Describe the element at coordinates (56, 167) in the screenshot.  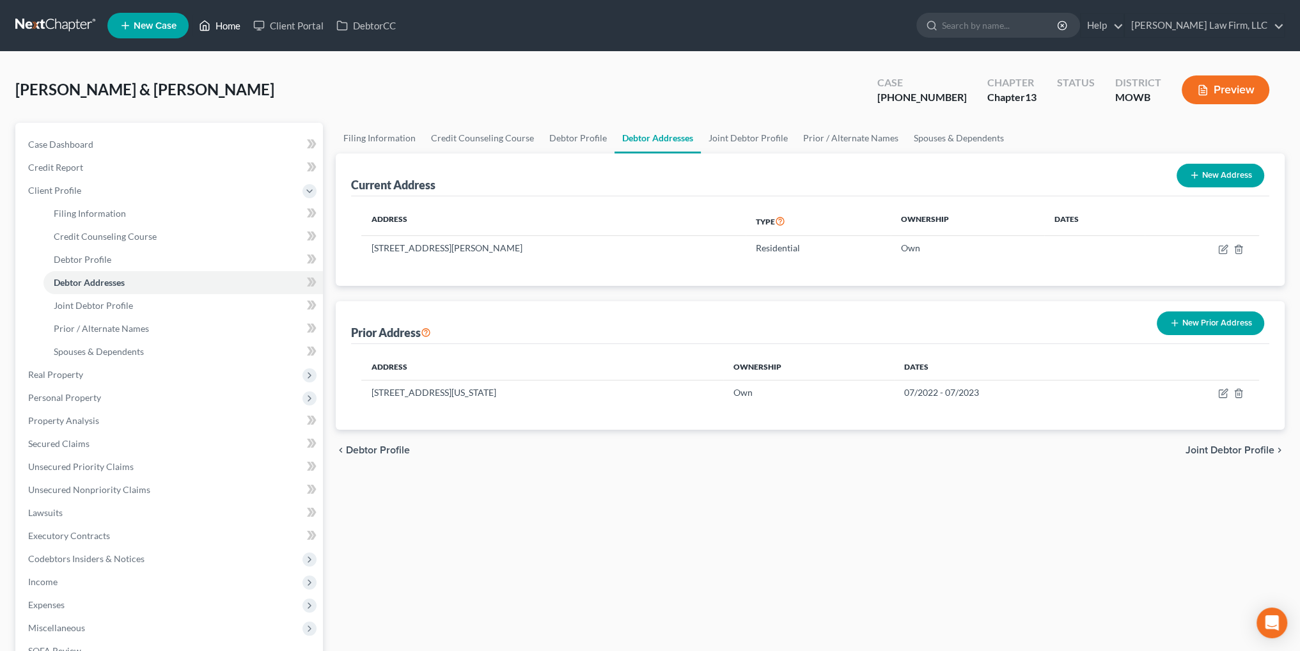
I see `span: Credit Report` at that location.